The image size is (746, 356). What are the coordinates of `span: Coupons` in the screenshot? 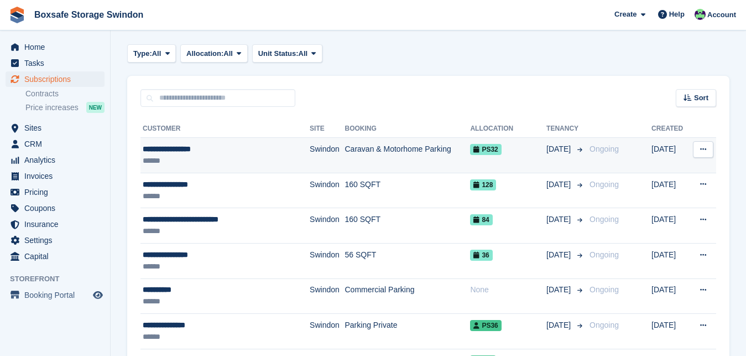 It's located at (58, 208).